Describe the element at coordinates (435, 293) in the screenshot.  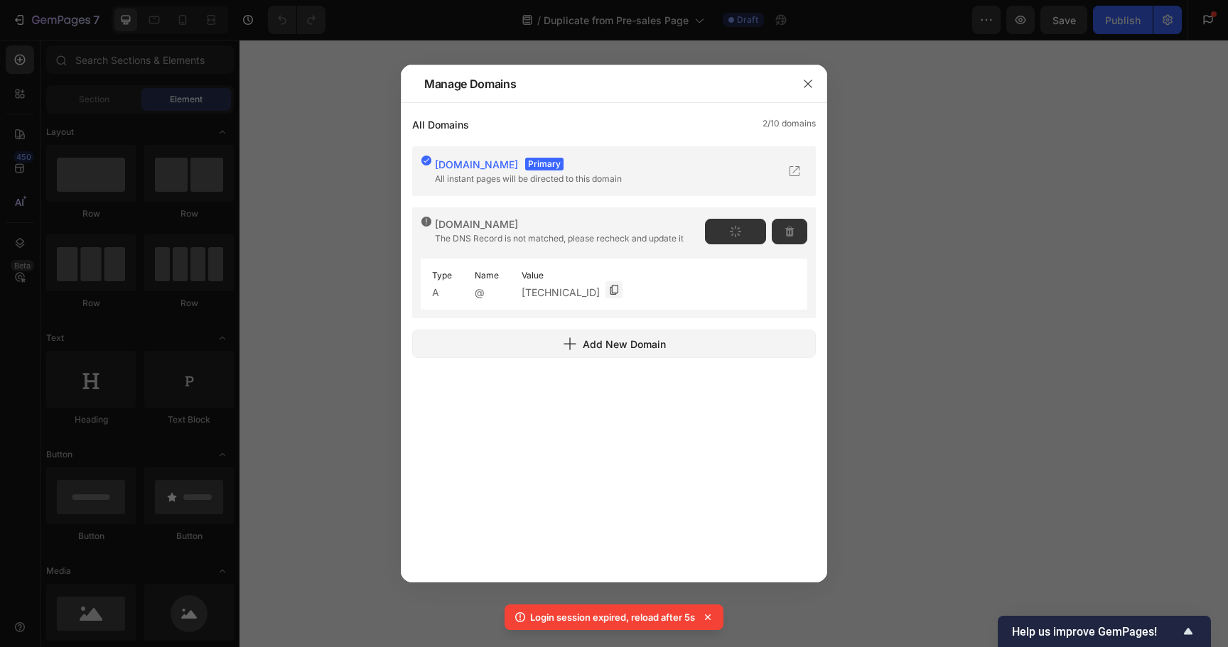
I see `span: A` at that location.